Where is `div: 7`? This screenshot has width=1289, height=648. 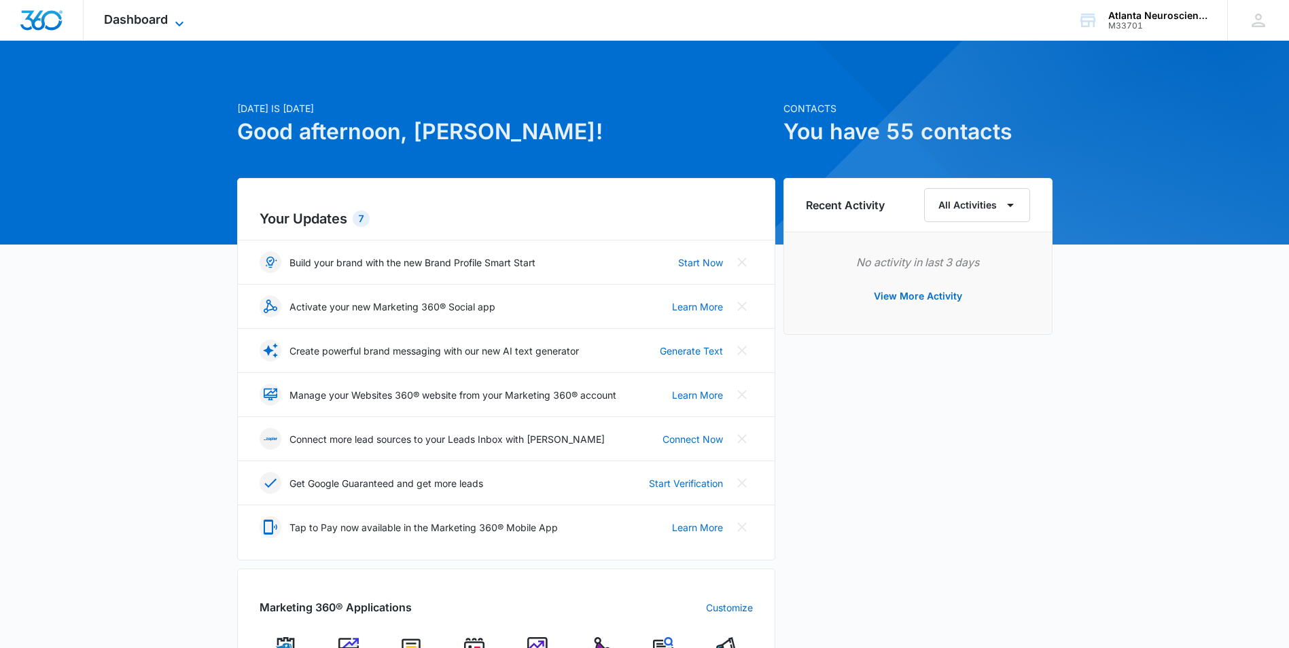 div: 7 is located at coordinates (361, 219).